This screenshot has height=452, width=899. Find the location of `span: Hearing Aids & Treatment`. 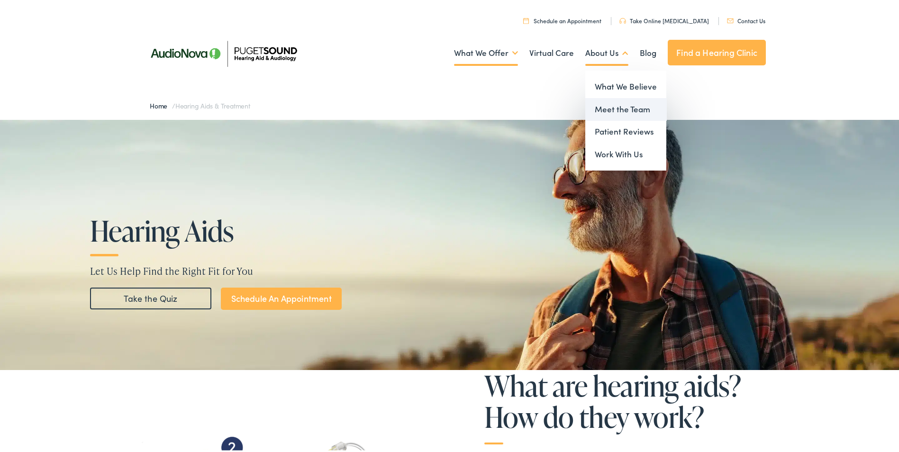

span: Hearing Aids & Treatment is located at coordinates (213, 104).